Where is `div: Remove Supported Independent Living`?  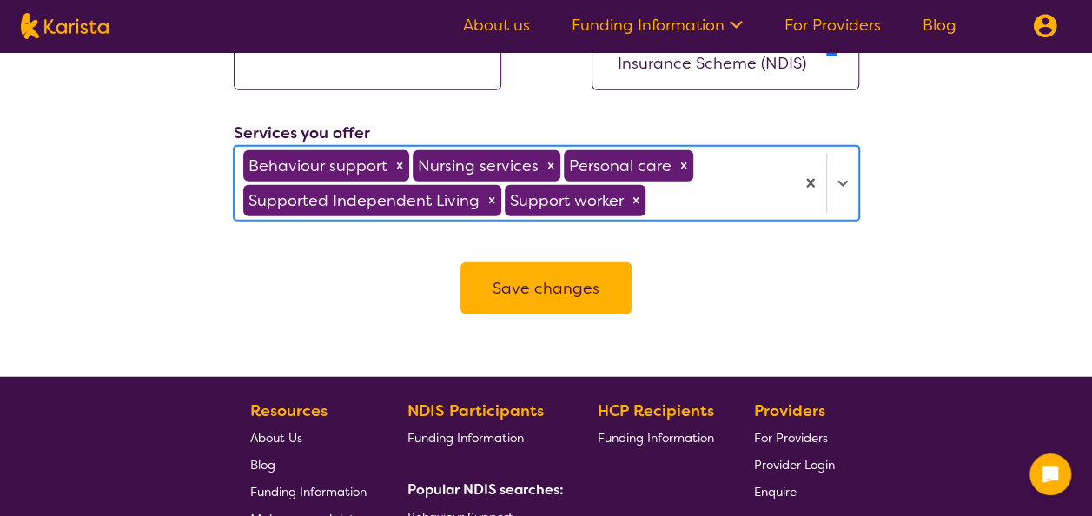 div: Remove Supported Independent Living is located at coordinates (492, 201).